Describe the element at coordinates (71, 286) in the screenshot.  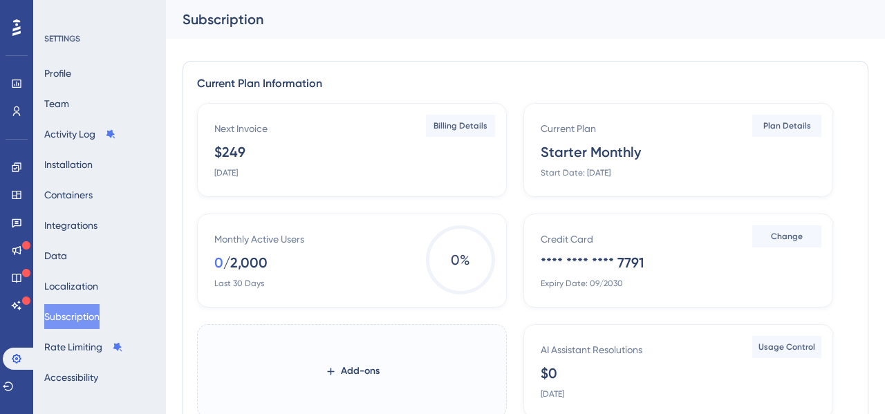
I see `button: Localization` at that location.